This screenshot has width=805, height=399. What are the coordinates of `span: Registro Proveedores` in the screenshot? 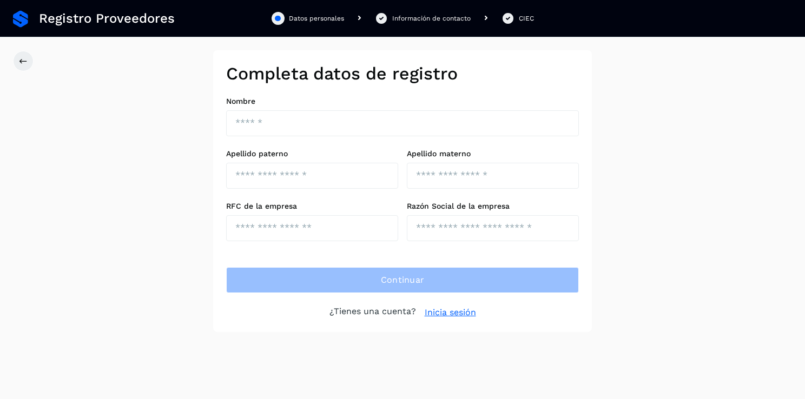 It's located at (107, 18).